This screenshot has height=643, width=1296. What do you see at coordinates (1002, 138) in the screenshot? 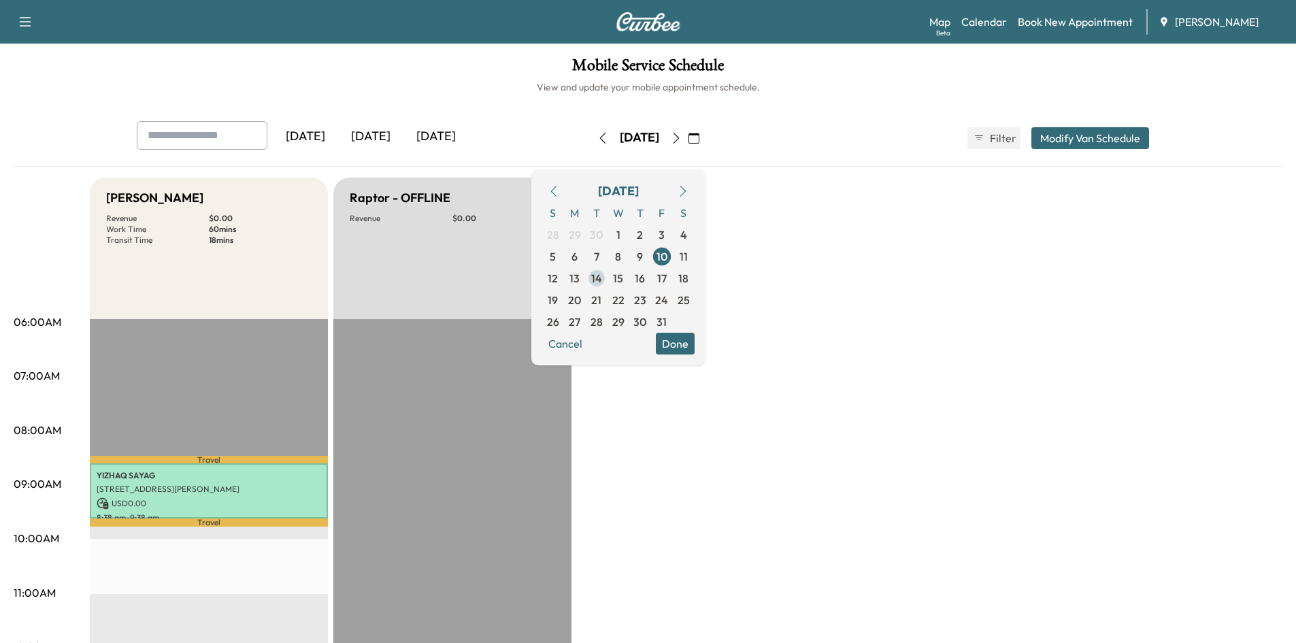
I see `span: Filter` at bounding box center [1002, 138].